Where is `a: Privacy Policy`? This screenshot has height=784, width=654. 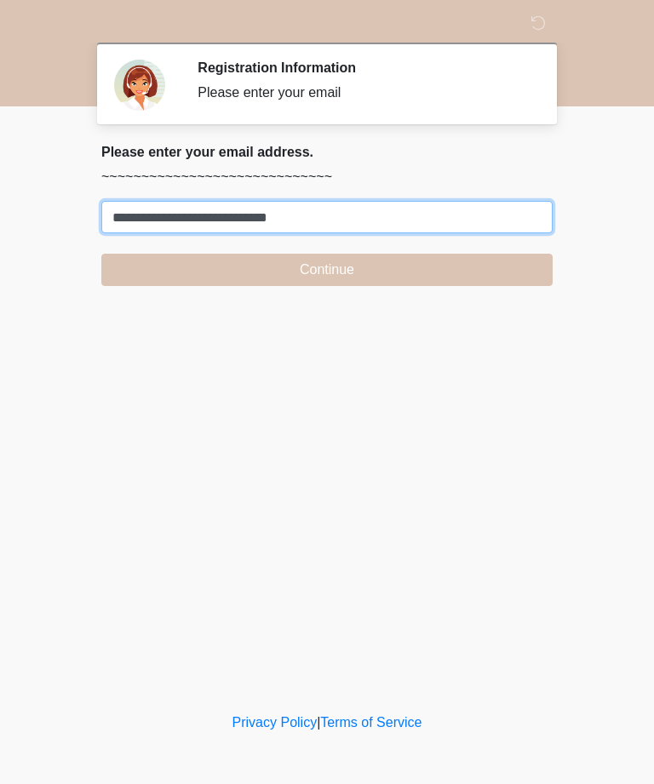
a: Privacy Policy is located at coordinates (275, 722).